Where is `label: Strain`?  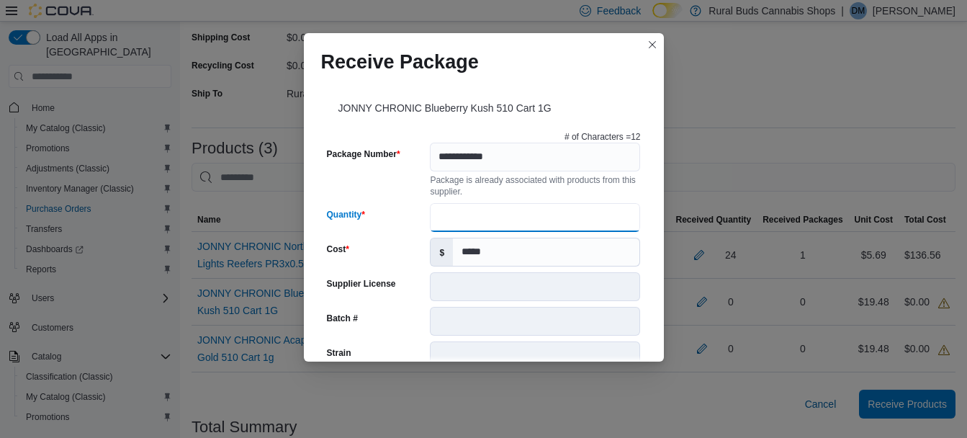
label: Strain is located at coordinates (339, 353).